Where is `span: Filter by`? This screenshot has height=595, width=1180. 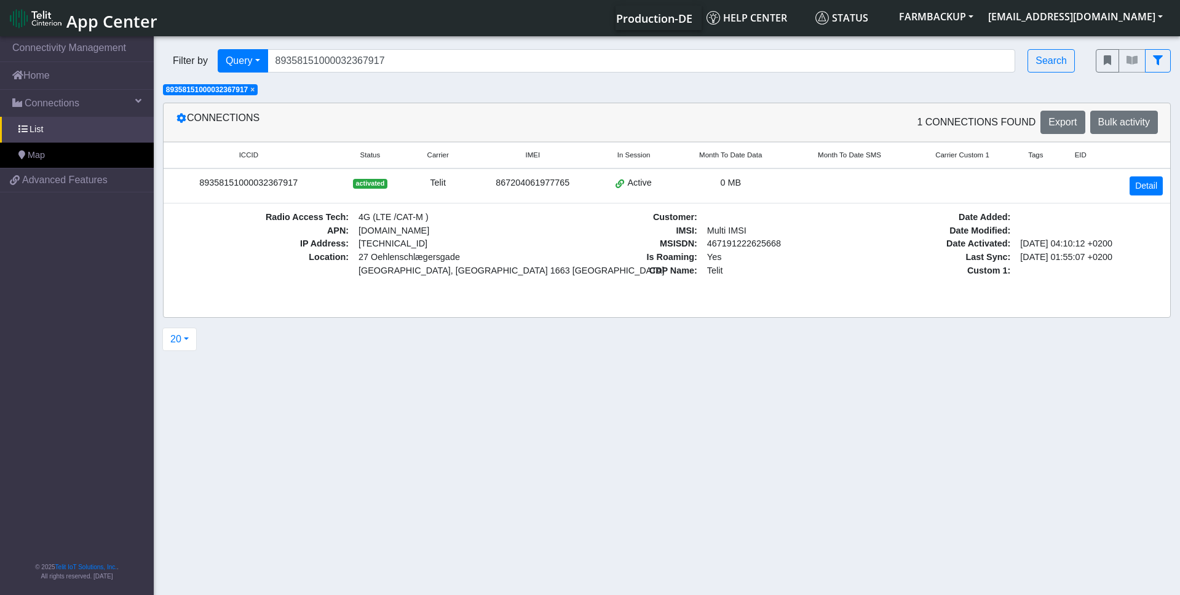 span: Filter by is located at coordinates (190, 61).